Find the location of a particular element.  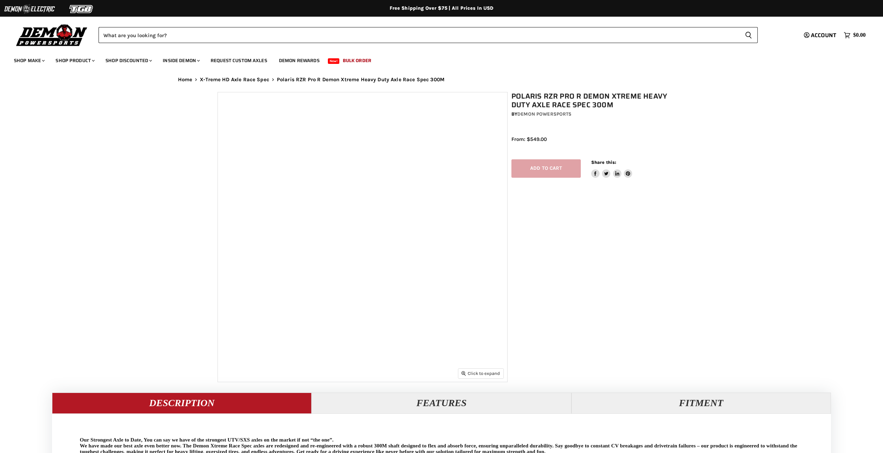

span: Click to expand is located at coordinates (481, 373).